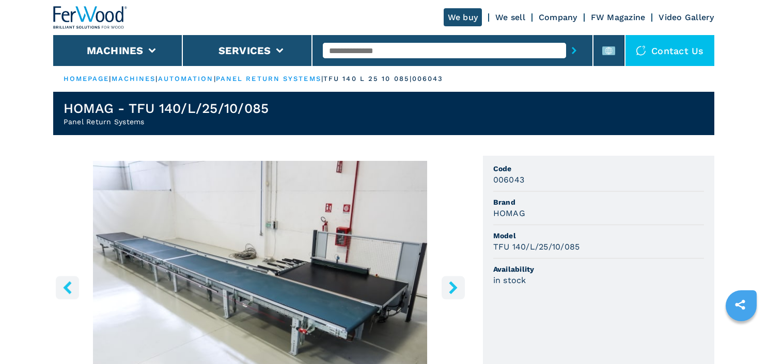 The width and height of the screenshot is (767, 364). Describe the element at coordinates (598, 236) in the screenshot. I see `span: Model` at that location.